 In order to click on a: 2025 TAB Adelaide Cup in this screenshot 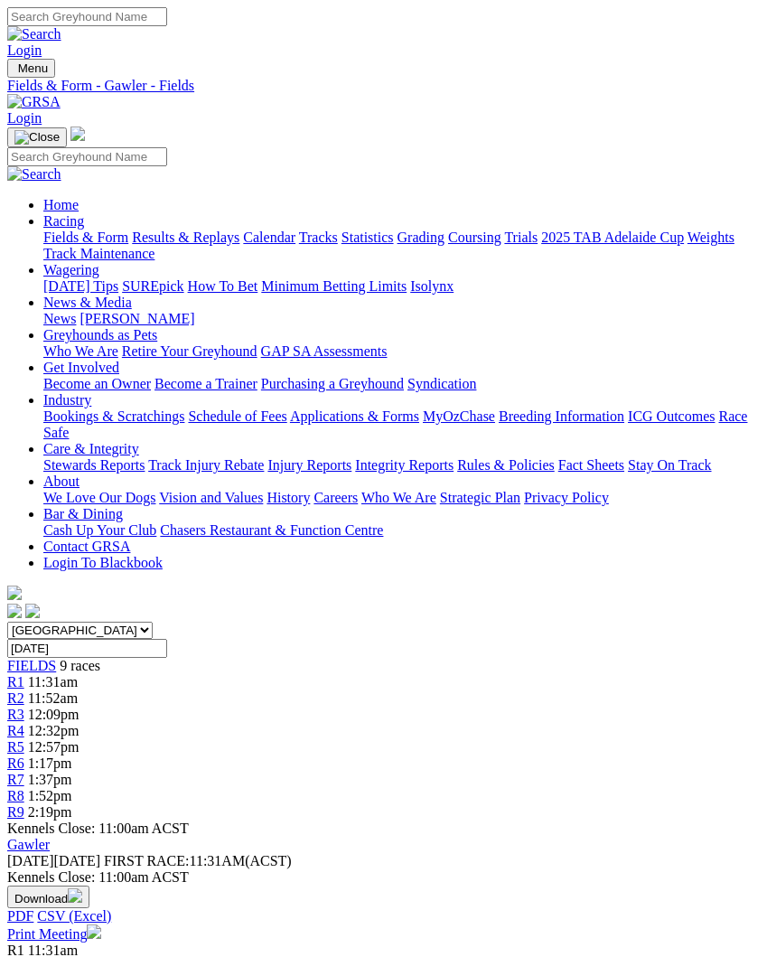, I will do `click(613, 237)`.